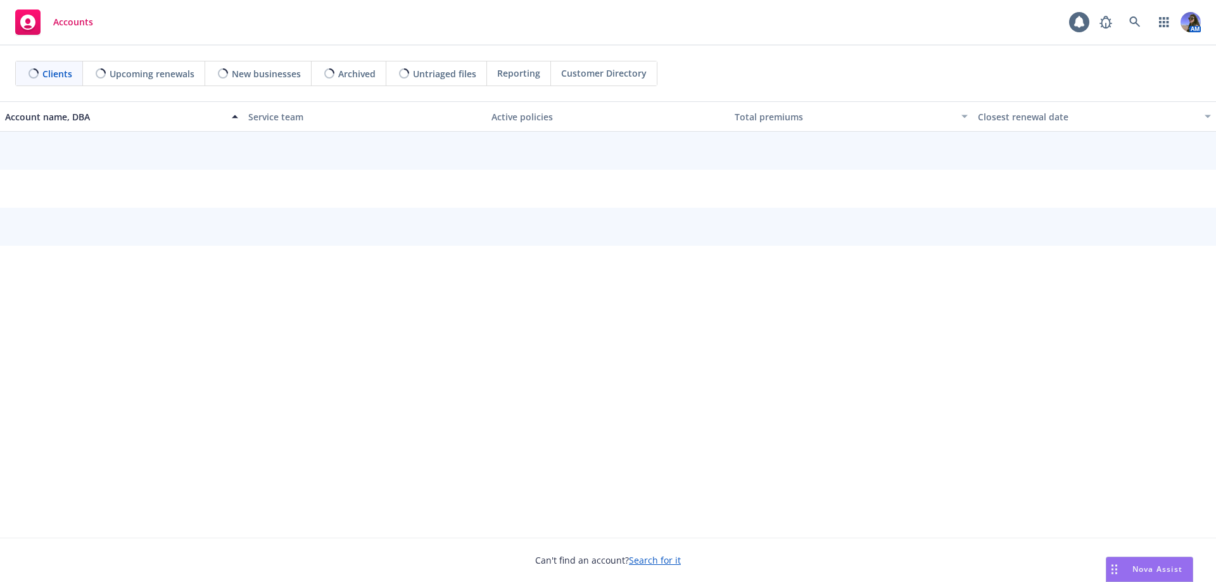 The image size is (1216, 582). I want to click on span: Customer Directory, so click(604, 73).